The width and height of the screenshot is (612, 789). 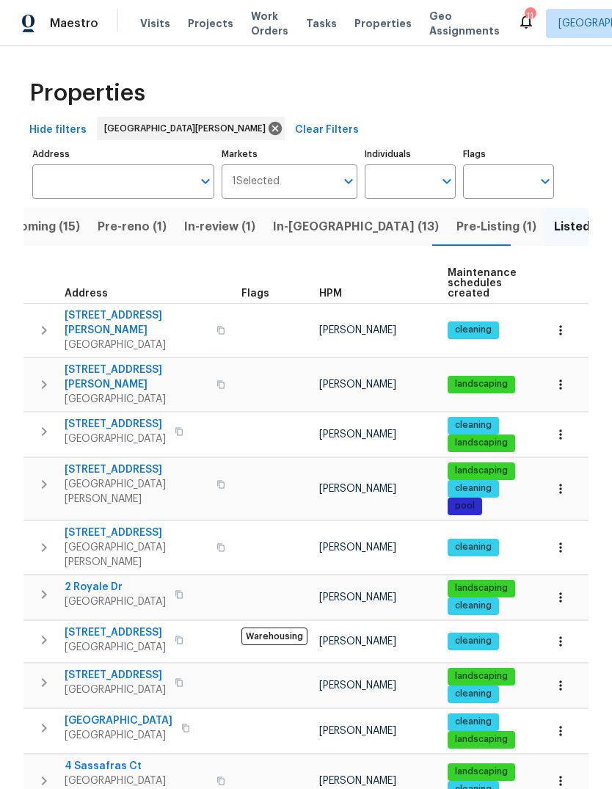 I want to click on span: pool, so click(x=465, y=506).